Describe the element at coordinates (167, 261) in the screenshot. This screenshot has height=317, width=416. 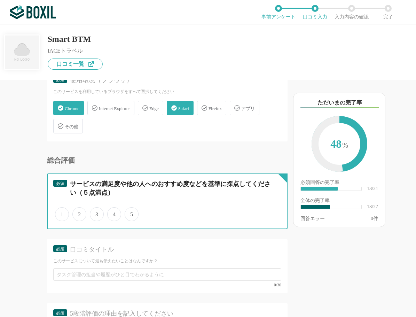
I see `div: このサービスについて最も伝えたいことはなんですか？` at that location.